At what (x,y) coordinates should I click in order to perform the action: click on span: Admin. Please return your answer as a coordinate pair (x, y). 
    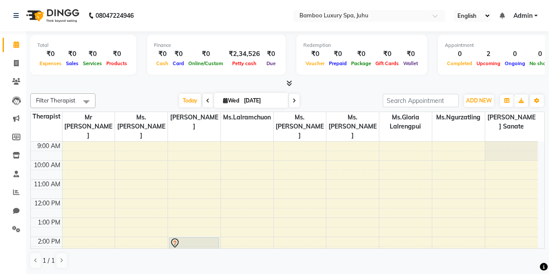
    Looking at the image, I should click on (523, 16).